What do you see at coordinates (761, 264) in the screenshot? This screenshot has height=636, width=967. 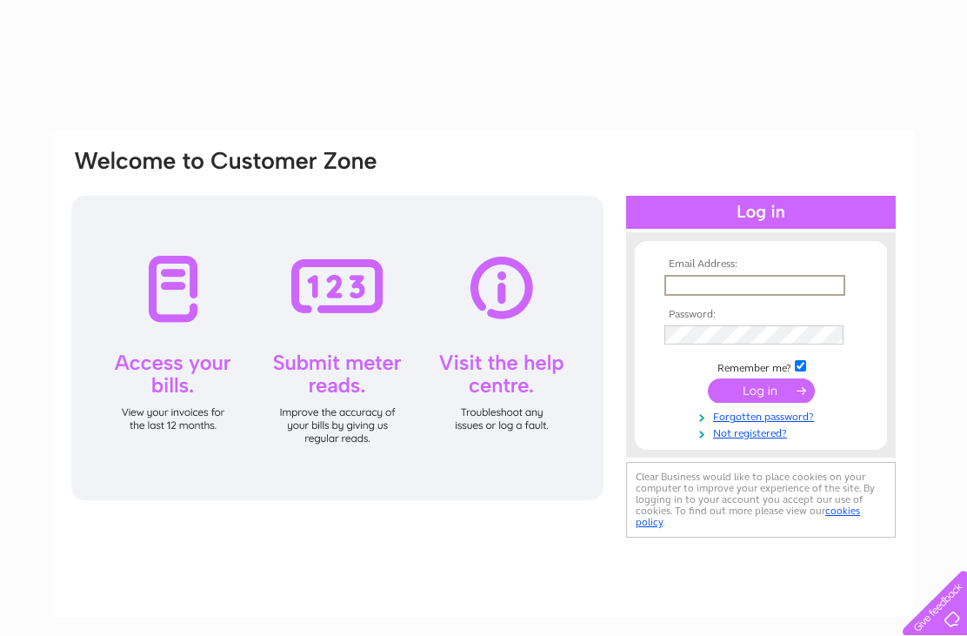 I see `th: Email Address:` at bounding box center [761, 264].